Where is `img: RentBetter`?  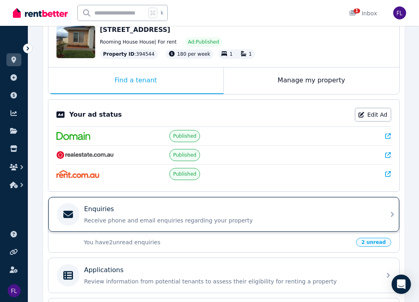 img: RentBetter is located at coordinates (40, 13).